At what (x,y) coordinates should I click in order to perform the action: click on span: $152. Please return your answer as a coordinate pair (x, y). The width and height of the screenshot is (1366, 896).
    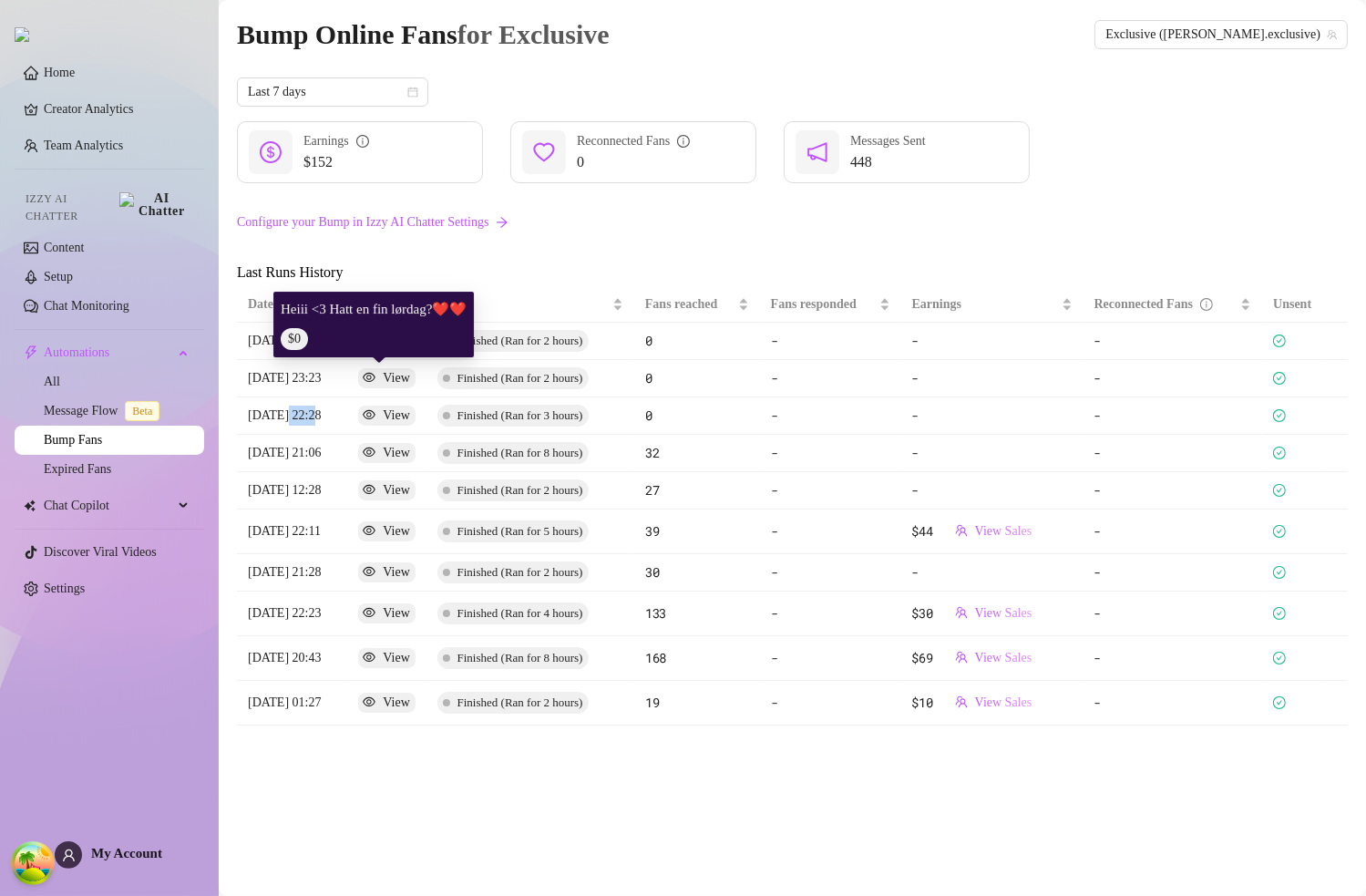
    Looking at the image, I should click on (336, 162).